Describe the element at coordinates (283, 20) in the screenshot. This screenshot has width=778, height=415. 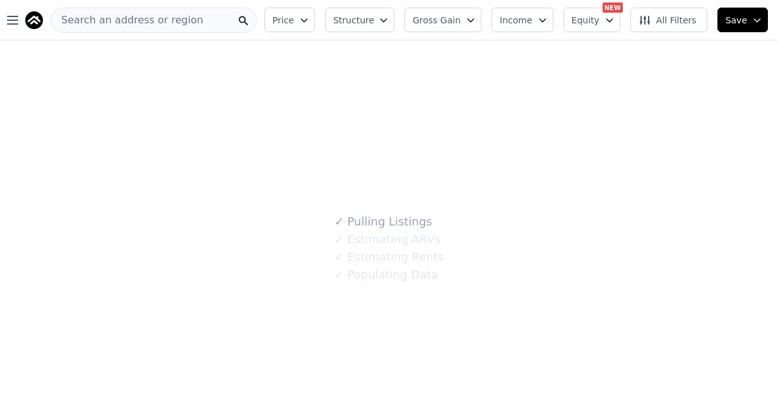
I see `span: Price` at that location.